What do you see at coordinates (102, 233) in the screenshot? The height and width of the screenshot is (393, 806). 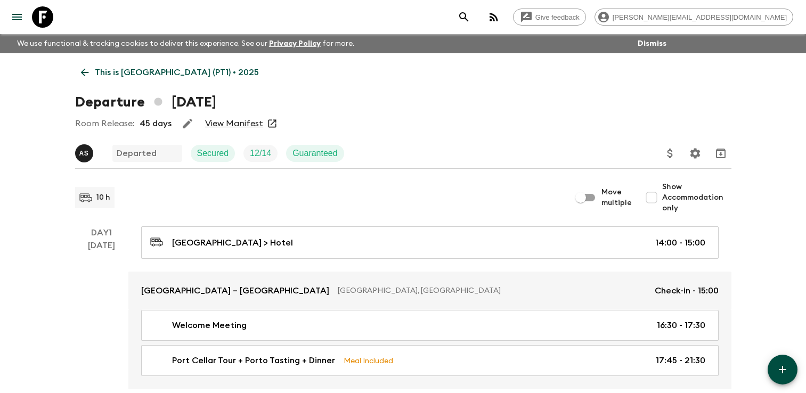 I see `p: Day 1` at bounding box center [102, 233].